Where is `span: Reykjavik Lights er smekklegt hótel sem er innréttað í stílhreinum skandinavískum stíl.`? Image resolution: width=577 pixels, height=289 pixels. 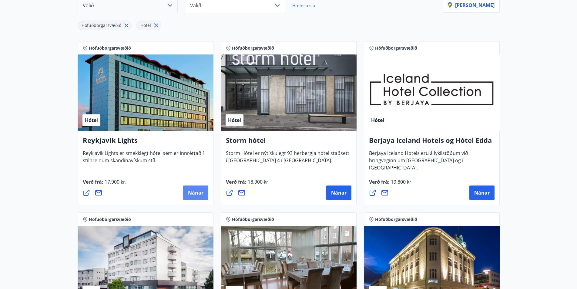 span: Reykjavik Lights er smekklegt hótel sem er innréttað í stílhreinum skandinavískum stíl. is located at coordinates (143, 159).